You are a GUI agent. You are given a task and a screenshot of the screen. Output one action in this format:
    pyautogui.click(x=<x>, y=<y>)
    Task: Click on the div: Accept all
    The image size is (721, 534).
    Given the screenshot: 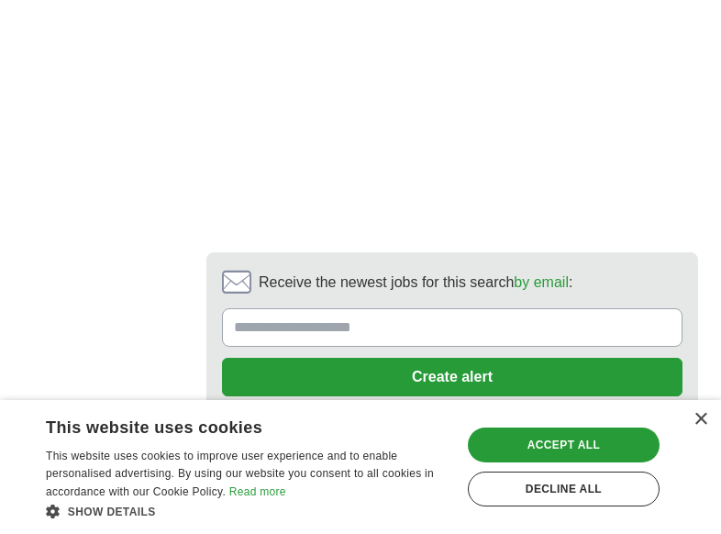 What is the action you would take?
    pyautogui.click(x=563, y=445)
    